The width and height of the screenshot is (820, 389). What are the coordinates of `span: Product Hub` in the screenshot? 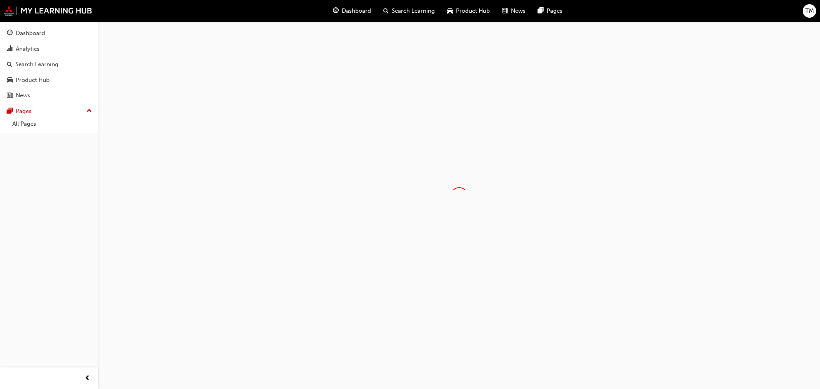 It's located at (473, 11).